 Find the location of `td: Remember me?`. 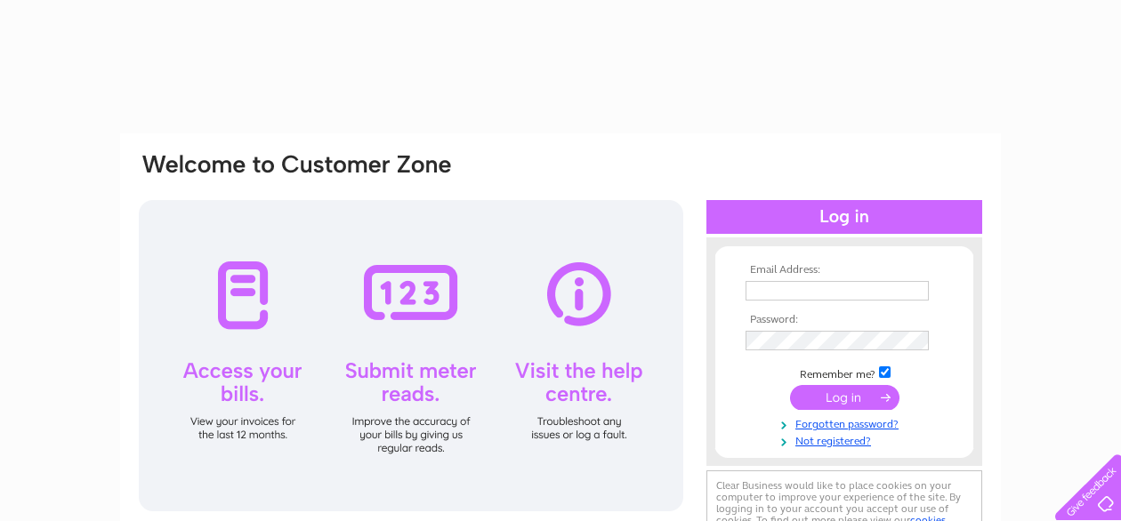

td: Remember me? is located at coordinates (844, 373).